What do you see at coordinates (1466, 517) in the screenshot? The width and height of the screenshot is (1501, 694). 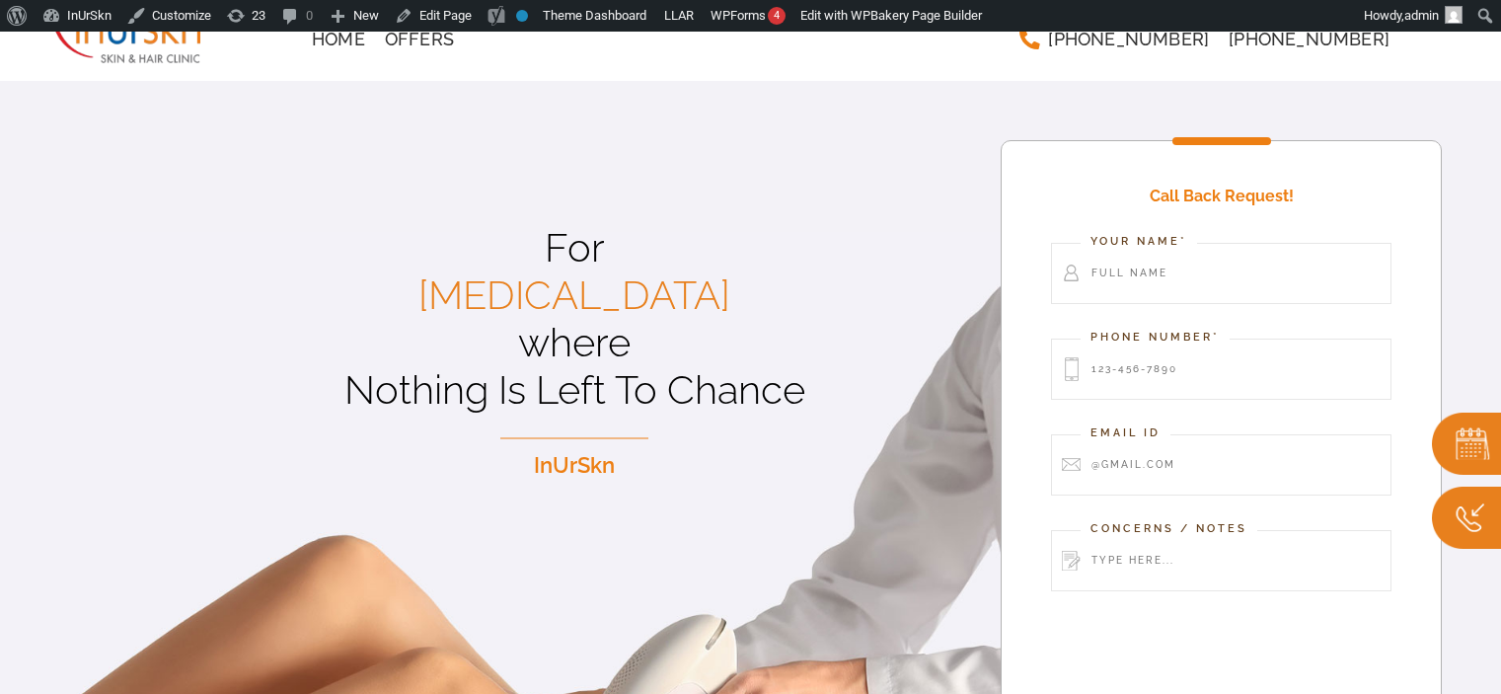 I see `img: Callc.png` at bounding box center [1466, 517].